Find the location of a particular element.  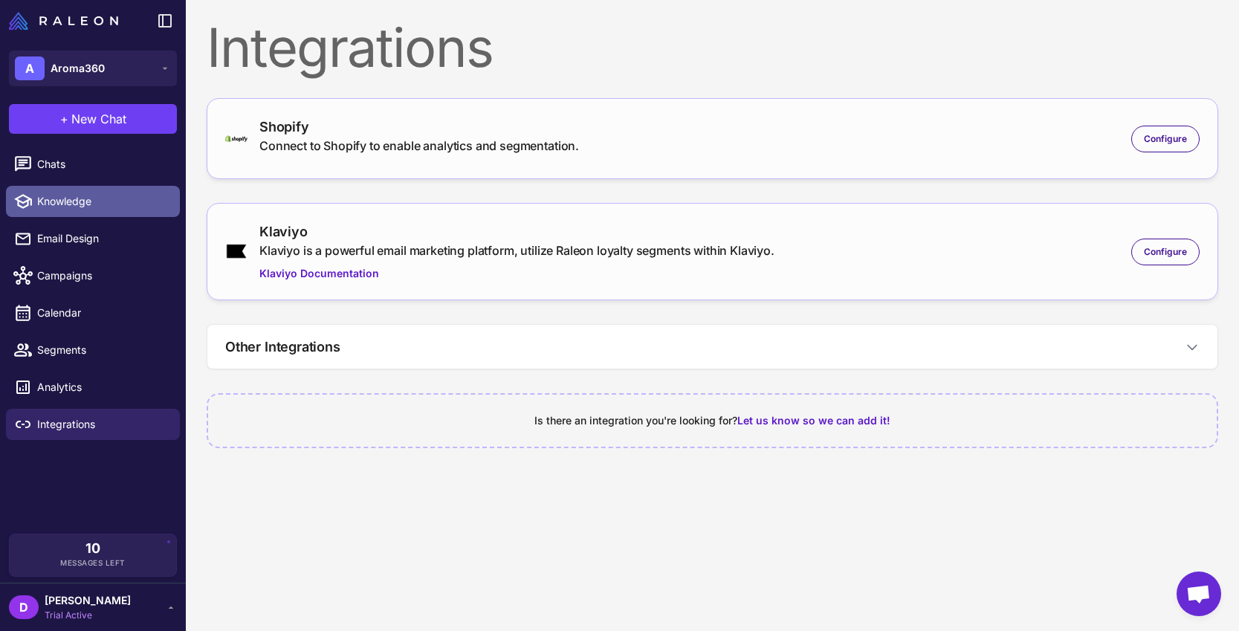

a: Raleon Logo is located at coordinates (66, 21).